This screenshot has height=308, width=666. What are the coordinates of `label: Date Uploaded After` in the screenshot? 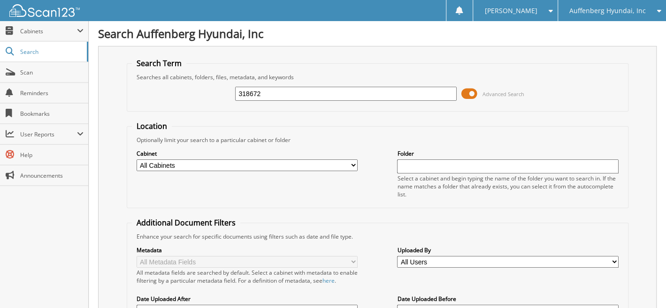 It's located at (247, 299).